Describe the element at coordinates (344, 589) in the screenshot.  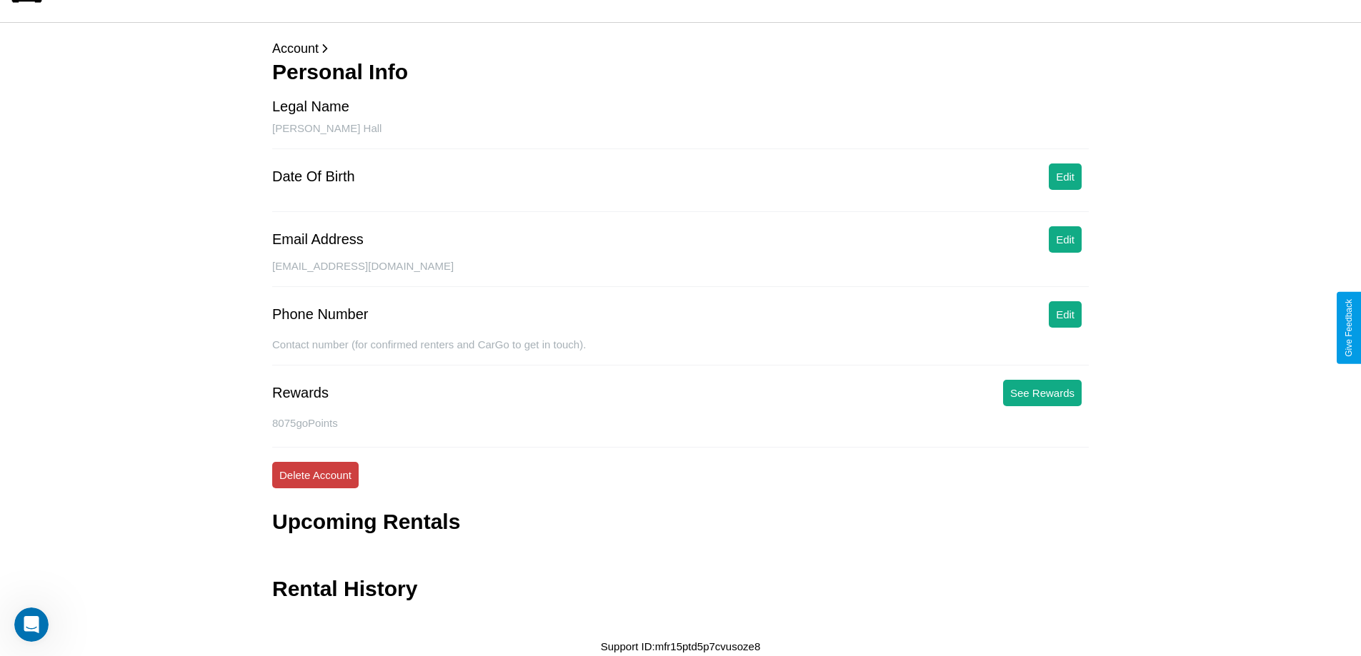
I see `h3: Rental History` at that location.